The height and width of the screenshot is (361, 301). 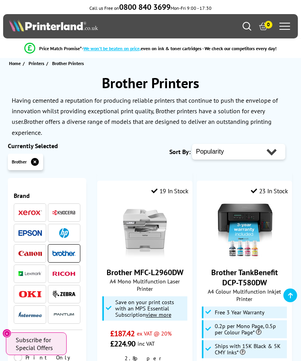 What do you see at coordinates (64, 253) in the screenshot?
I see `img: Brother` at bounding box center [64, 253].